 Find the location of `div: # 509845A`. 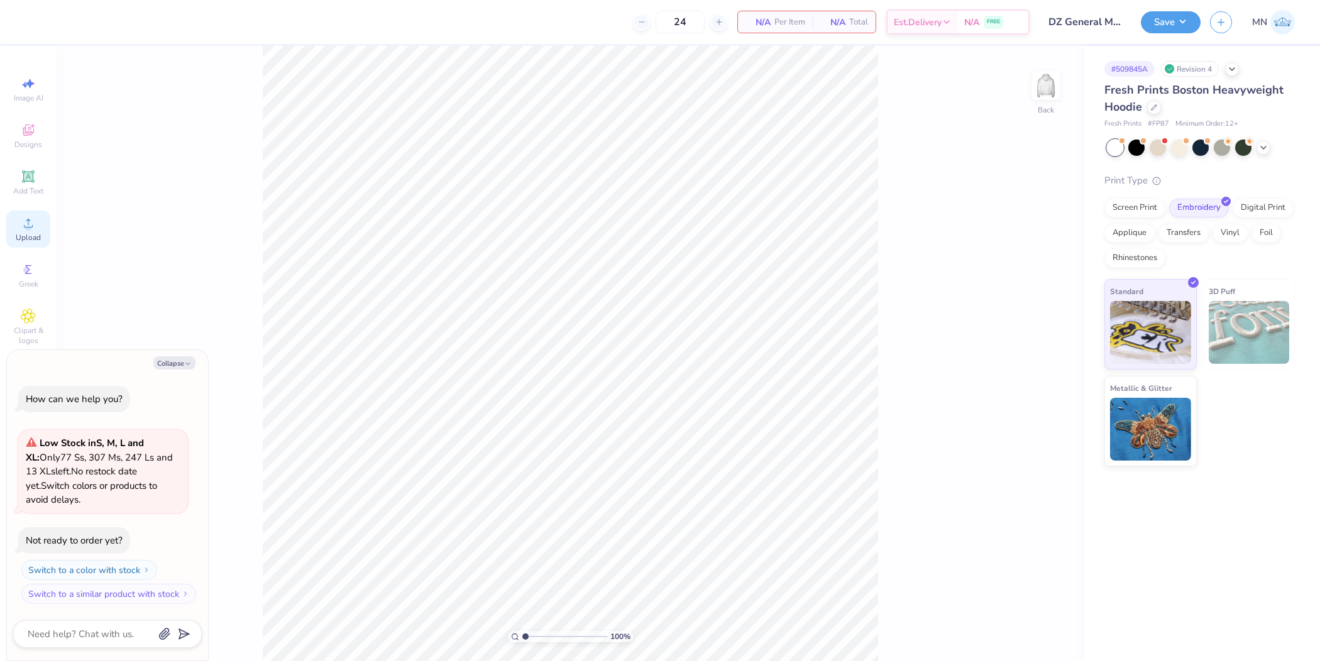

div: # 509845A is located at coordinates (1130, 69).